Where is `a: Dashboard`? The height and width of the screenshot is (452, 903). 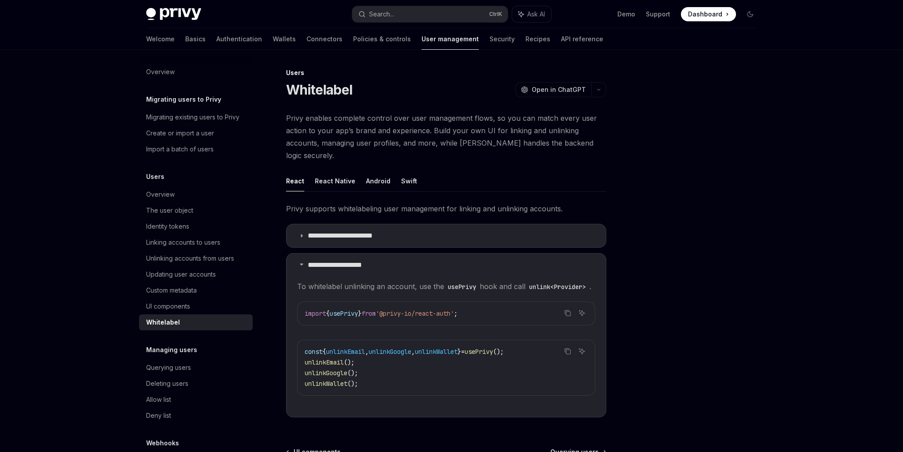 a: Dashboard is located at coordinates (708, 14).